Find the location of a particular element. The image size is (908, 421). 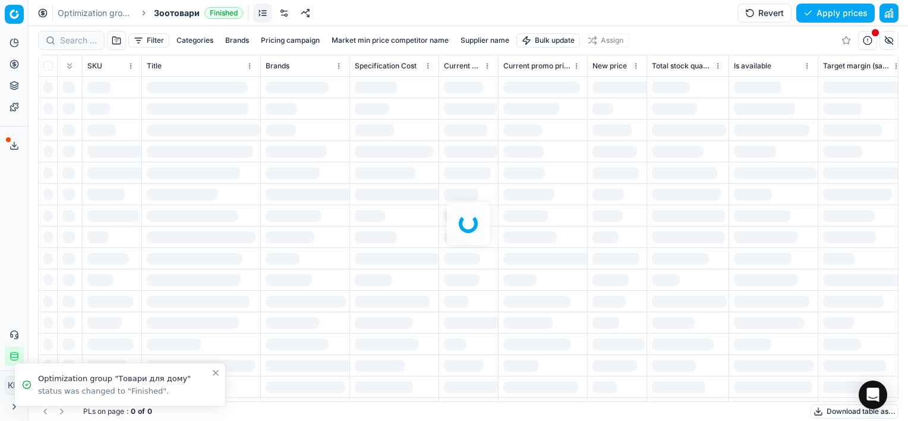

button: Revert is located at coordinates (764, 13).